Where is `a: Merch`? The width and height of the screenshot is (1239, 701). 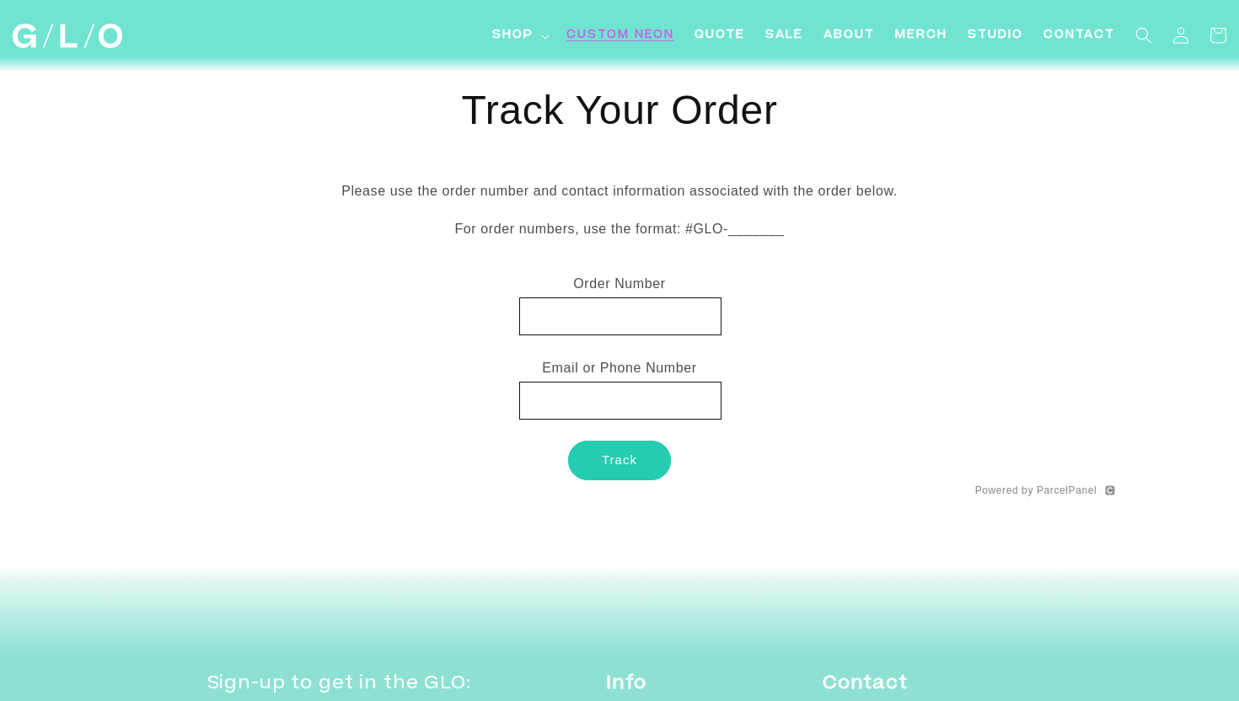
a: Merch is located at coordinates (921, 35).